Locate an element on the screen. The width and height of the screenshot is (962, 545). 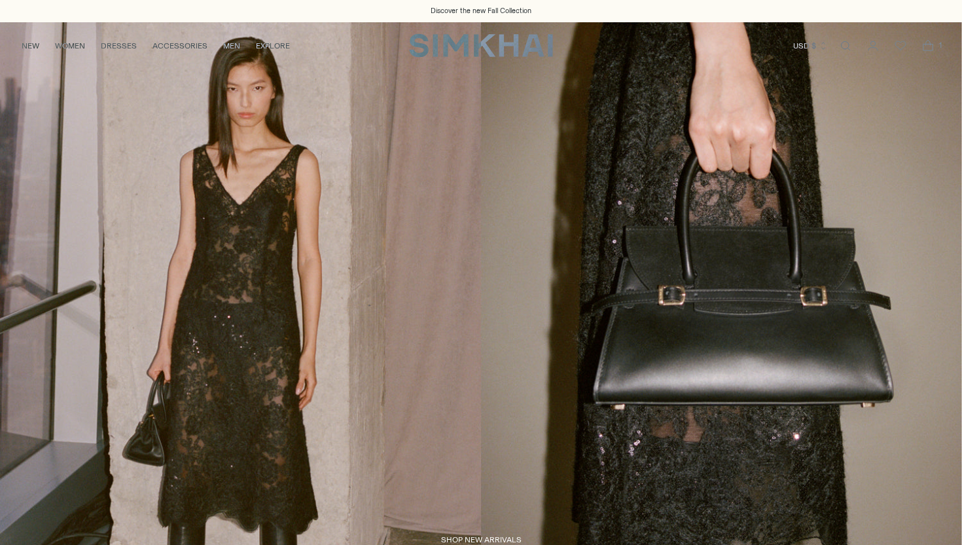
a: ACCESSORIES is located at coordinates (180, 46).